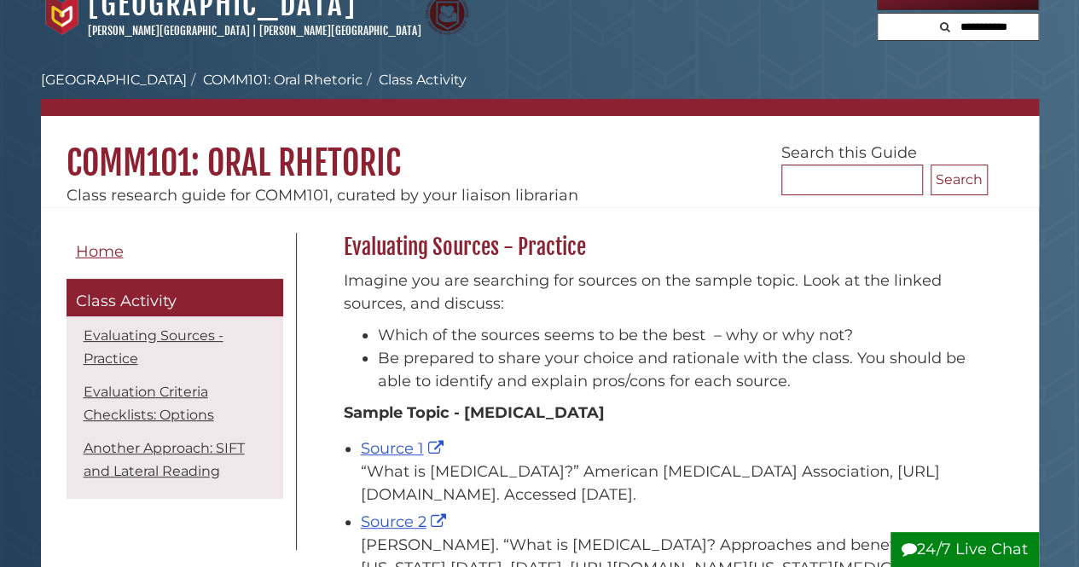 Image resolution: width=1079 pixels, height=567 pixels. What do you see at coordinates (282, 79) in the screenshot?
I see `a: COMM101: Oral Rhetoric` at bounding box center [282, 79].